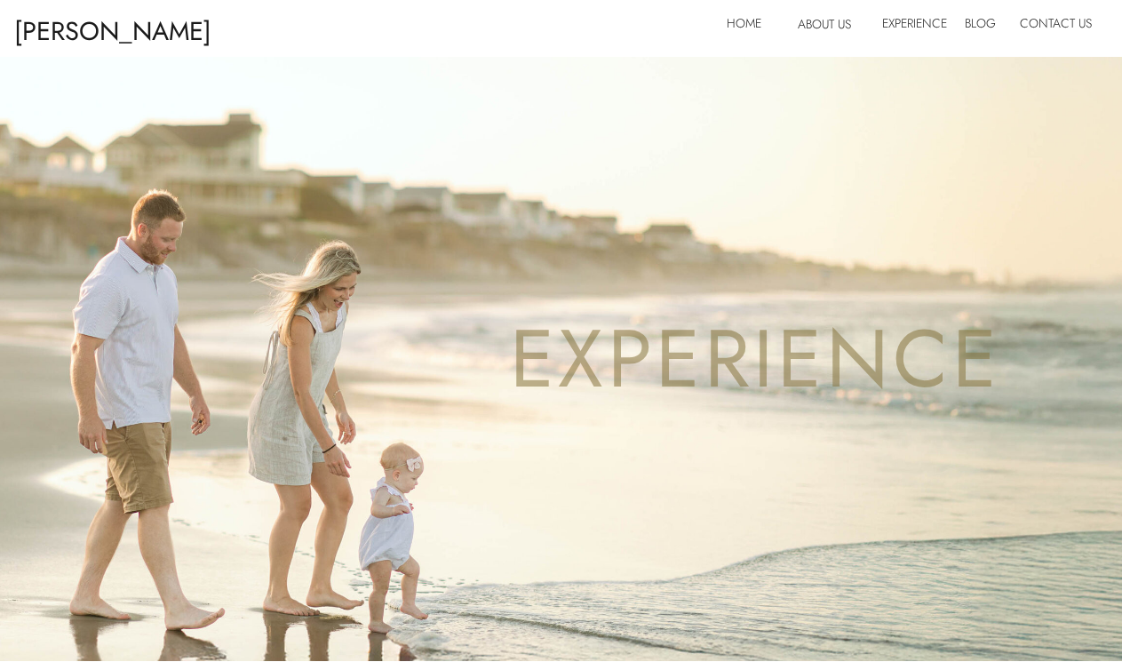 This screenshot has height=670, width=1122. What do you see at coordinates (1057, 27) in the screenshot?
I see `a: Contact Us` at bounding box center [1057, 27].